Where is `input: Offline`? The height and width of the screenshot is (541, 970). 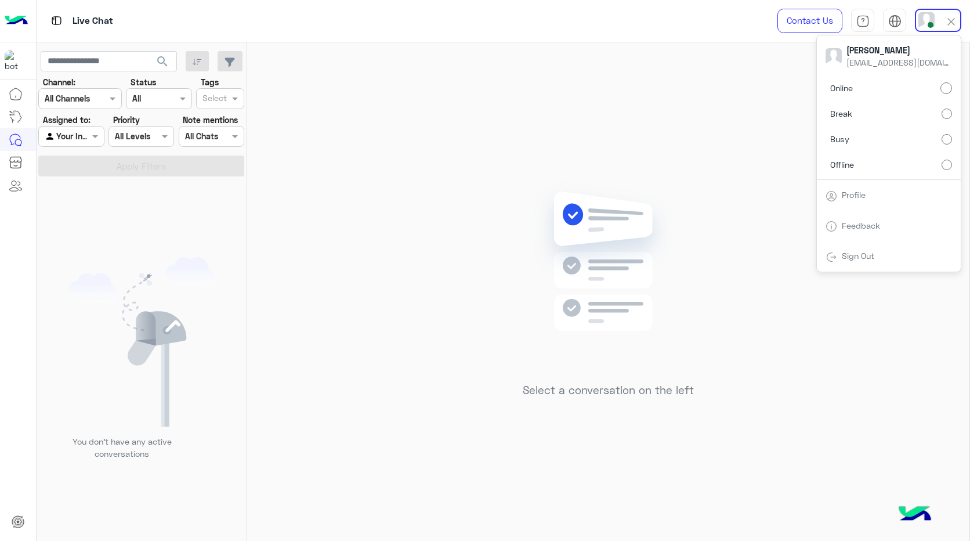 input: Offline is located at coordinates (947, 165).